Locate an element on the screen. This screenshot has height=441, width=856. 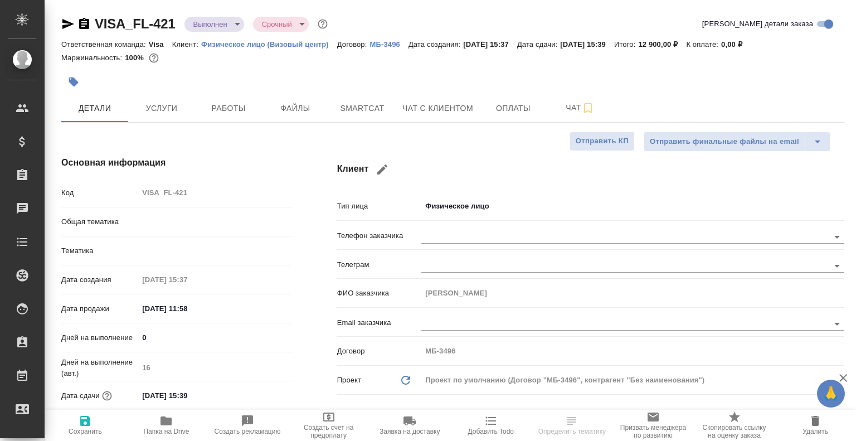
button: Выполнен is located at coordinates (210, 24).